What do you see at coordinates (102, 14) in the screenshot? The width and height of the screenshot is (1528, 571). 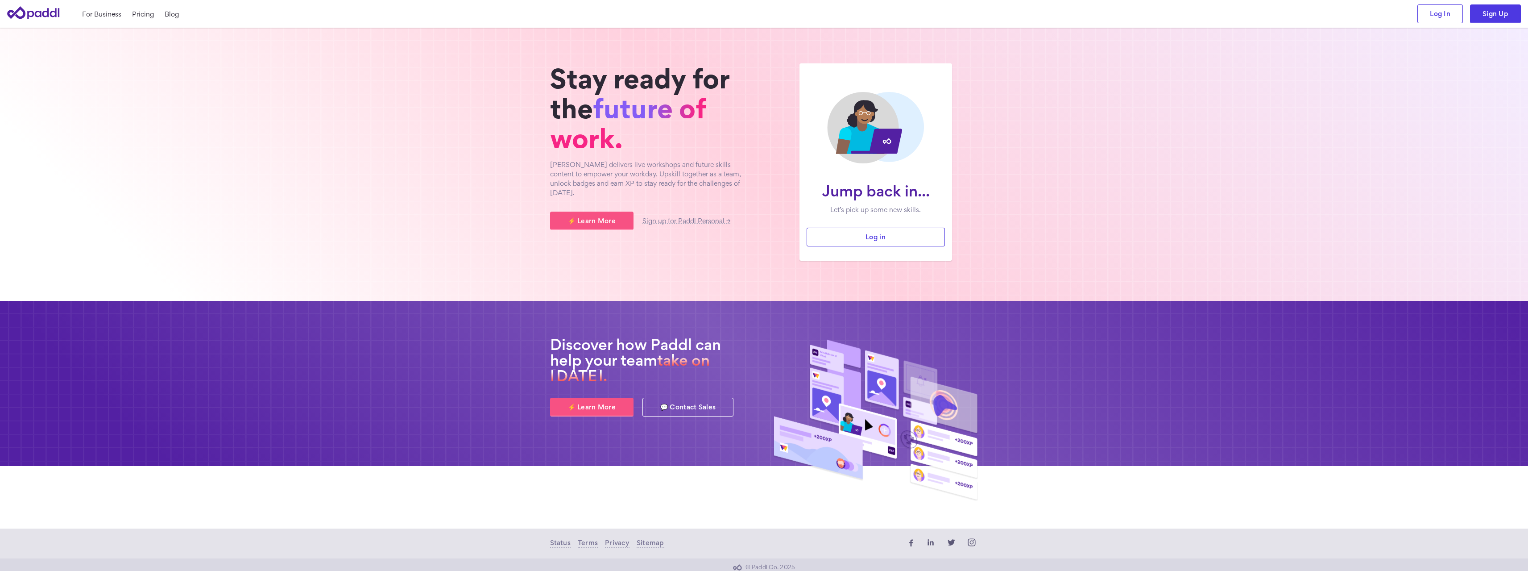 I see `a: For Business` at bounding box center [102, 14].